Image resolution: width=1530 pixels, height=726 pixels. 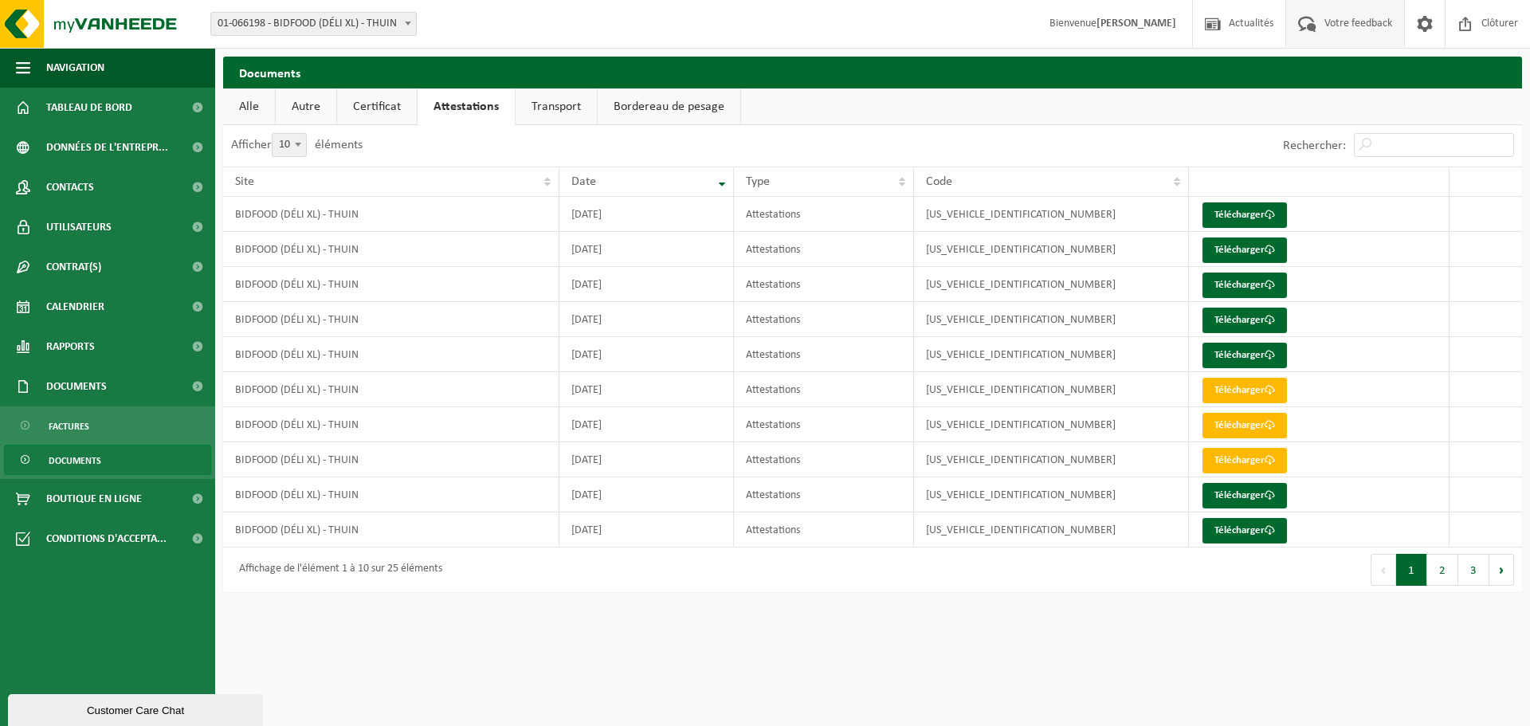 I want to click on a: Factures, so click(x=108, y=426).